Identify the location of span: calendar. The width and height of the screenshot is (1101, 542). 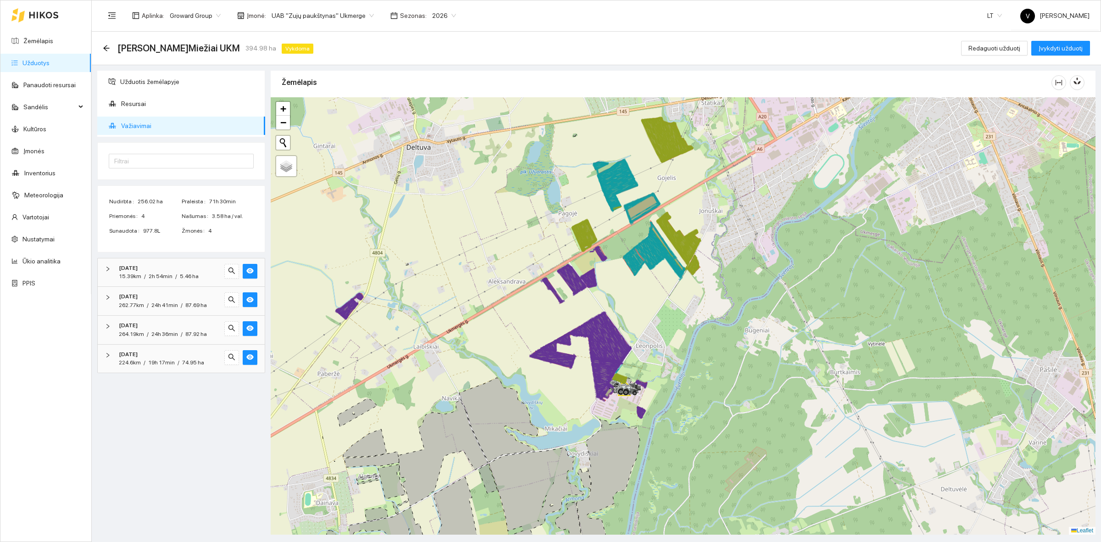
(394, 16).